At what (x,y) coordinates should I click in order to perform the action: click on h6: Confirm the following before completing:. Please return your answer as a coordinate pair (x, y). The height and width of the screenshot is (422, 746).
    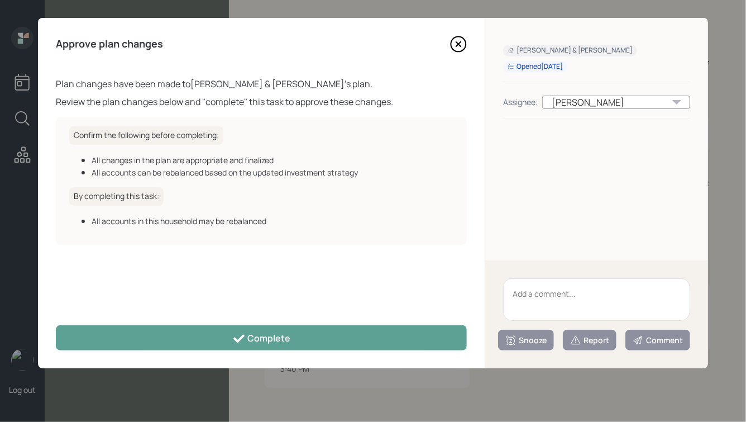
    Looking at the image, I should click on (146, 135).